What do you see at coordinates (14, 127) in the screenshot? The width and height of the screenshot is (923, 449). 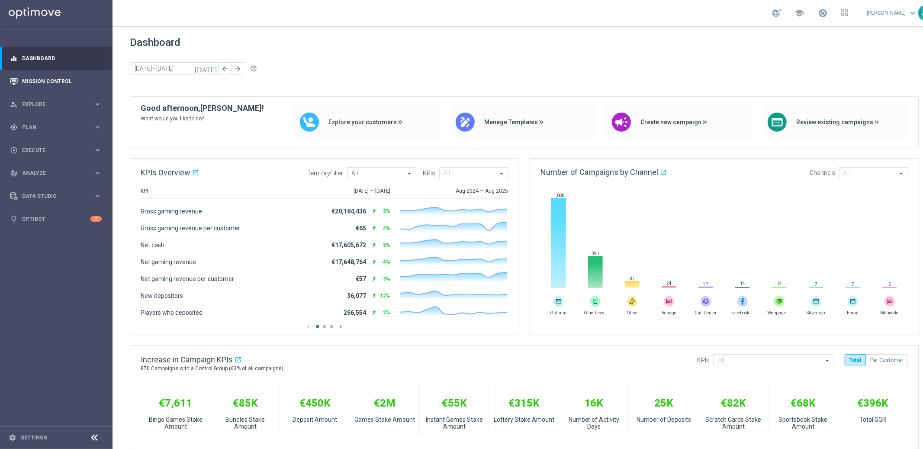 I see `i: gps_fixed` at bounding box center [14, 127].